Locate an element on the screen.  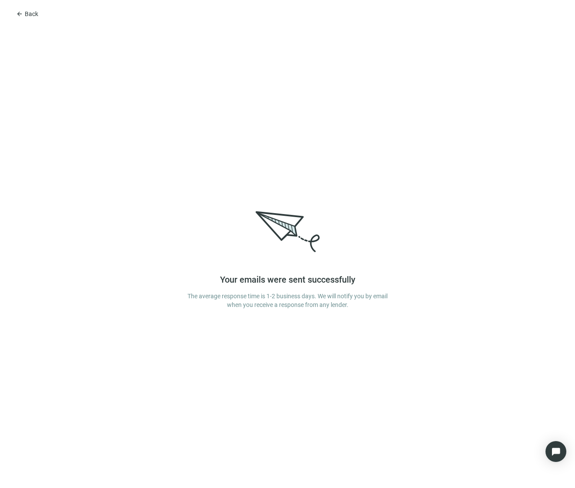
span: Your emails were sent successfully is located at coordinates (288, 279).